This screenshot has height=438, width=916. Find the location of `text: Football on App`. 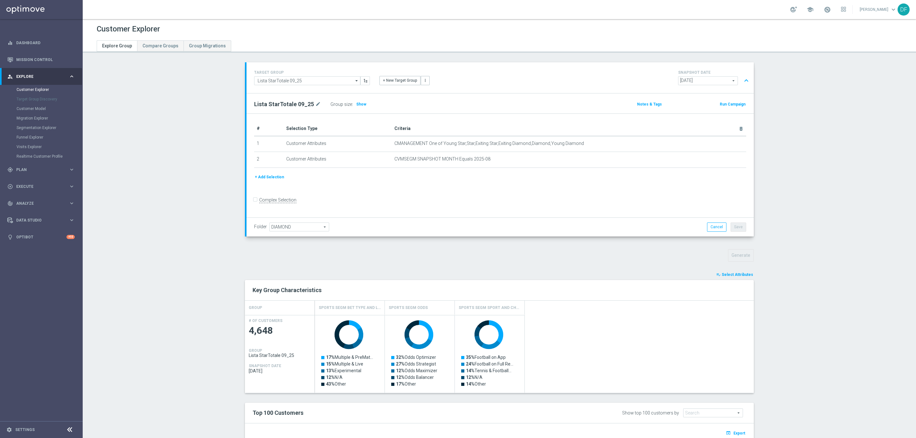

text: Football on App is located at coordinates (486, 358).